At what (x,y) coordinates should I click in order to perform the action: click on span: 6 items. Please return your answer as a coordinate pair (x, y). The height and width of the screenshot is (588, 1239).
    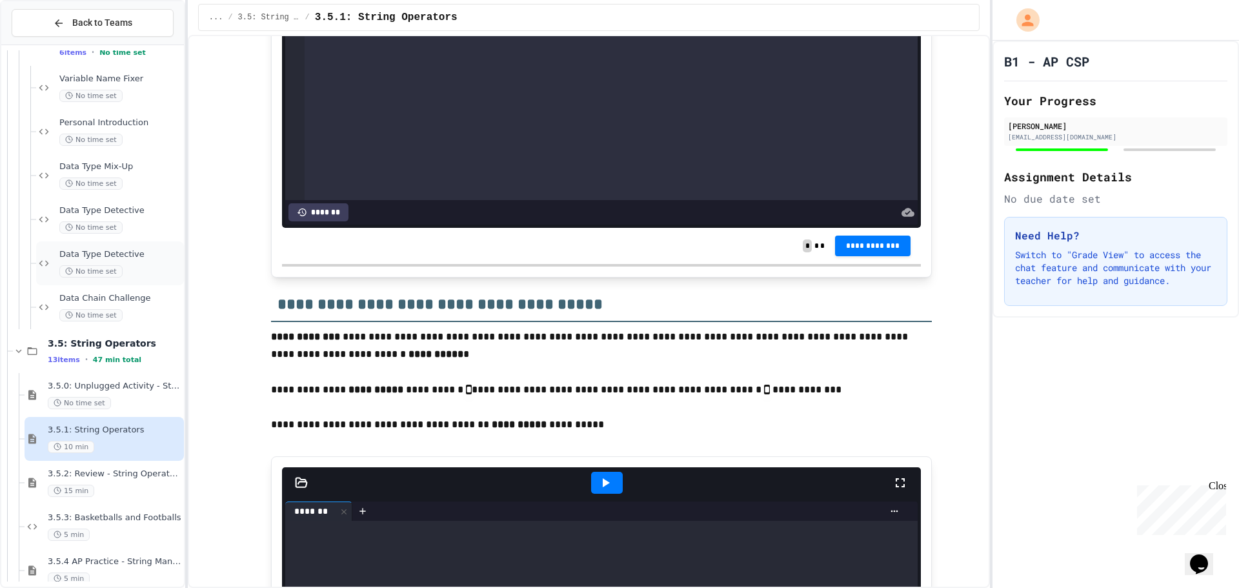
    Looking at the image, I should click on (73, 52).